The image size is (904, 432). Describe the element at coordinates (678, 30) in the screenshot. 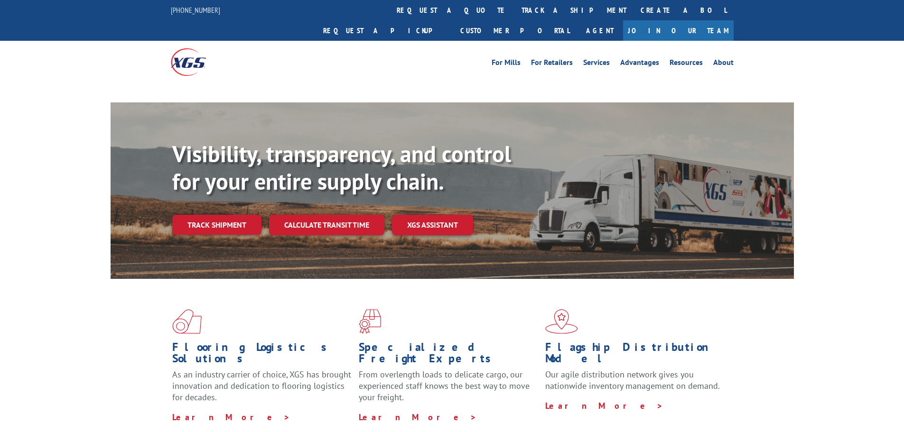

I see `a: Join Our Team` at that location.